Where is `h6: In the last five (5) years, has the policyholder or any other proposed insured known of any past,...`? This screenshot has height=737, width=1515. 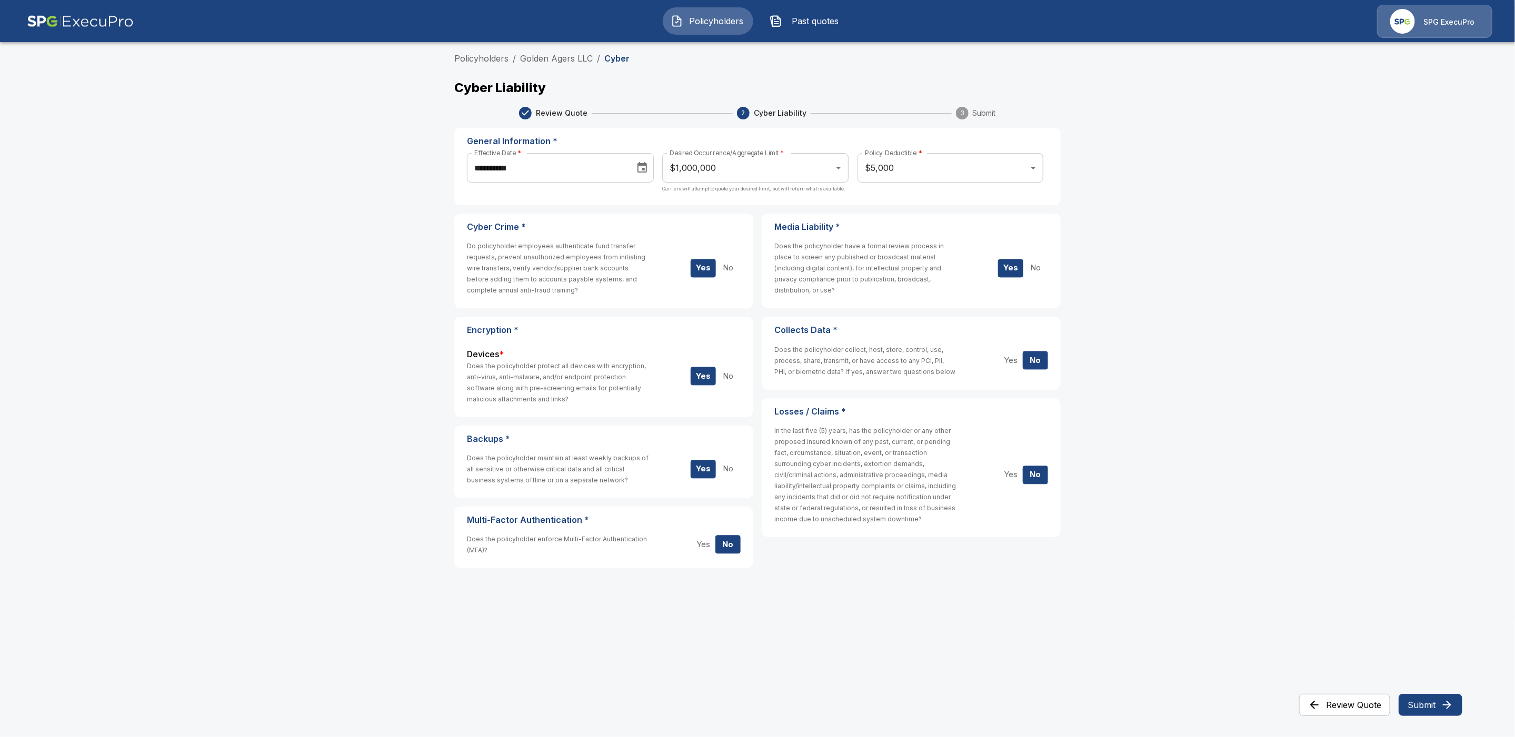 h6: In the last five (5) years, has the policyholder or any other proposed insured known of any past,... is located at coordinates (865, 475).